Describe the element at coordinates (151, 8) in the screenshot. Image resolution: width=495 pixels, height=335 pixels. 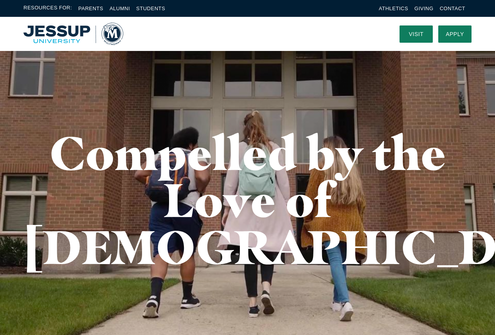
I see `a: Students` at that location.